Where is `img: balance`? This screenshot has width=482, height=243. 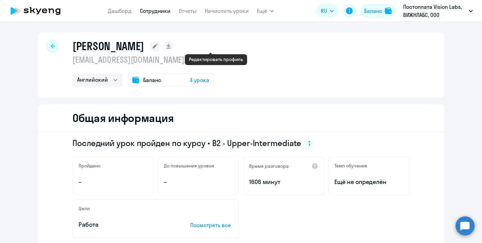 img: balance is located at coordinates (388, 11).